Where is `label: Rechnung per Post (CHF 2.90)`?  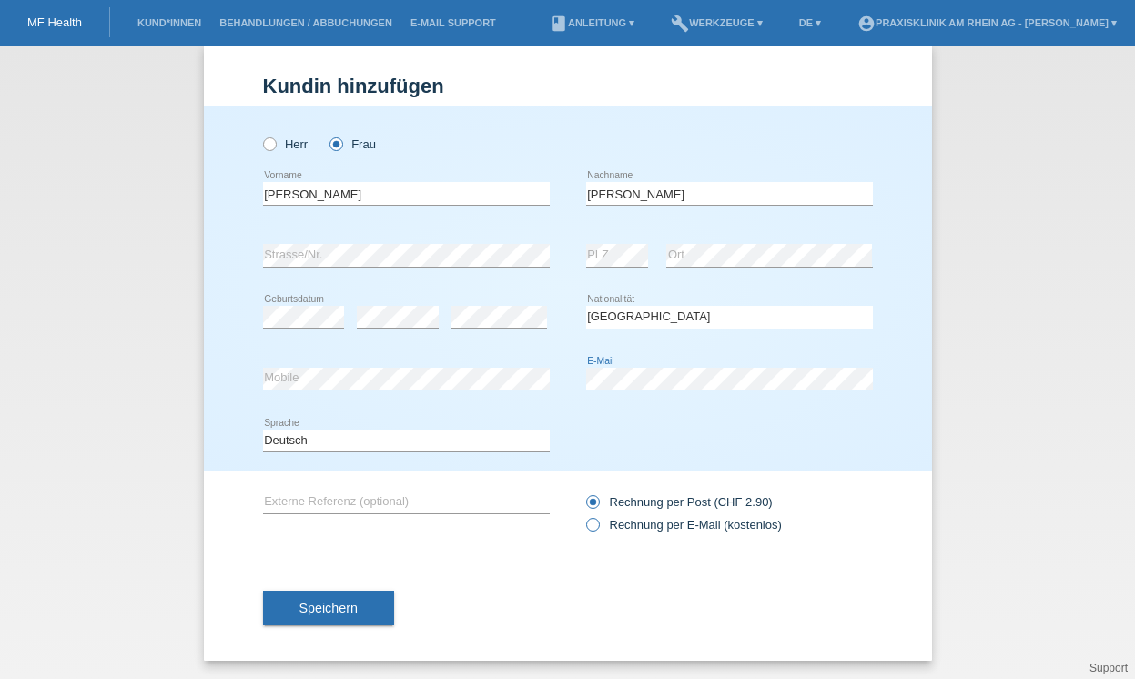 label: Rechnung per Post (CHF 2.90) is located at coordinates (679, 502).